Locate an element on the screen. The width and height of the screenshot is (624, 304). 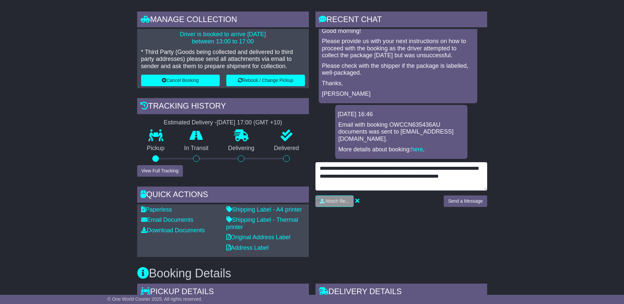
span: © One World Courier 2025. All rights reserved. is located at coordinates (155, 299).